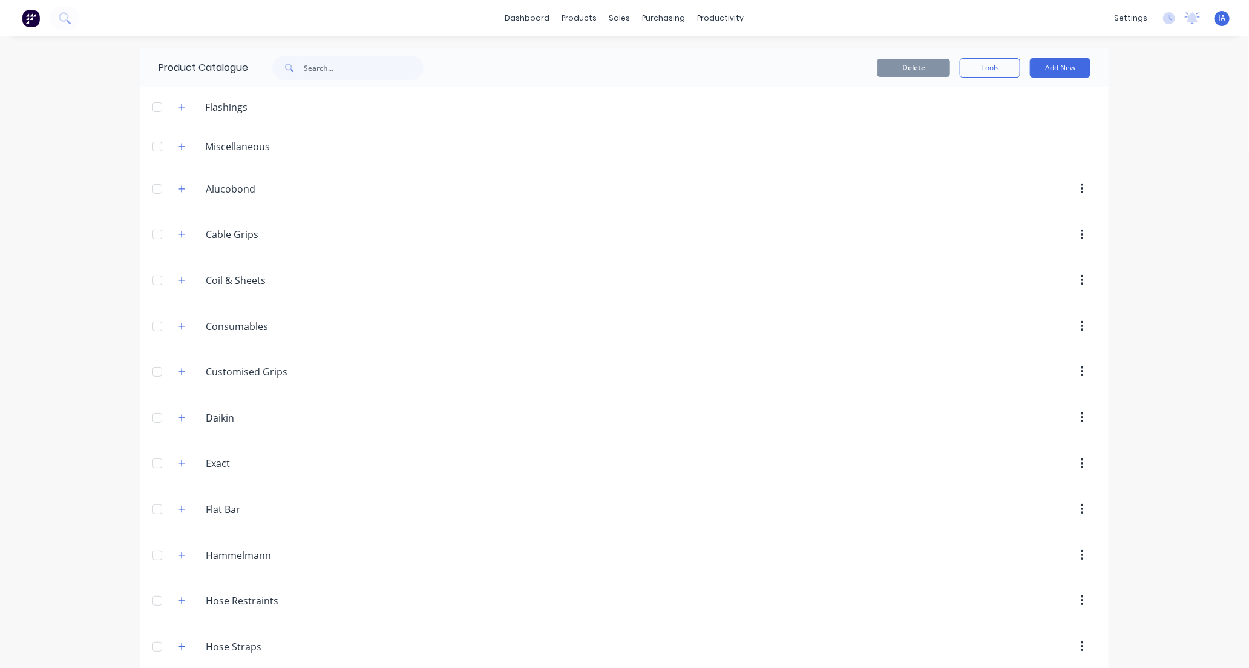 The height and width of the screenshot is (668, 1249). What do you see at coordinates (31, 18) in the screenshot?
I see `img: Factory` at bounding box center [31, 18].